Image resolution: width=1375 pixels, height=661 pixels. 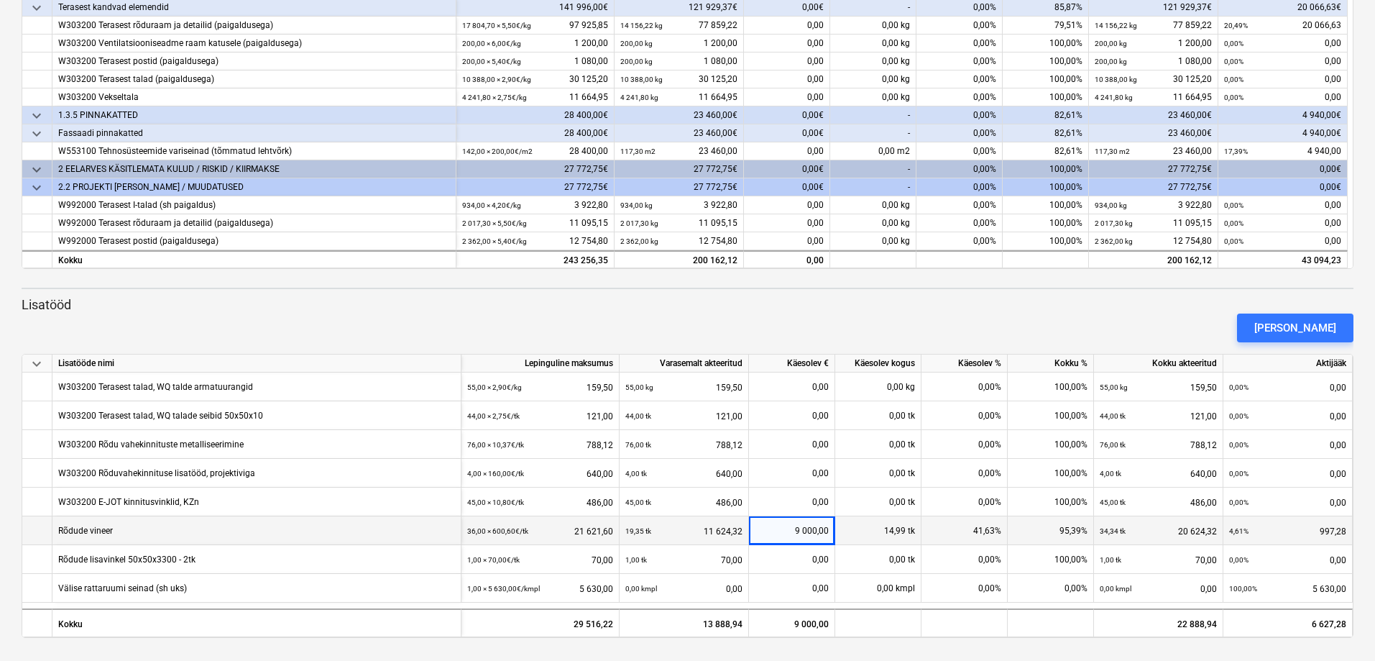 What do you see at coordinates (254, 79) in the screenshot?
I see `div: W303200 Terasest talad (paigaldusega)` at bounding box center [254, 79].